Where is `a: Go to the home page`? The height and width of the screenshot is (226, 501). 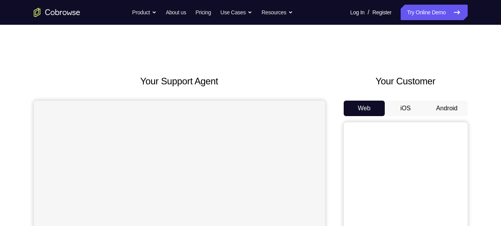 a: Go to the home page is located at coordinates (57, 12).